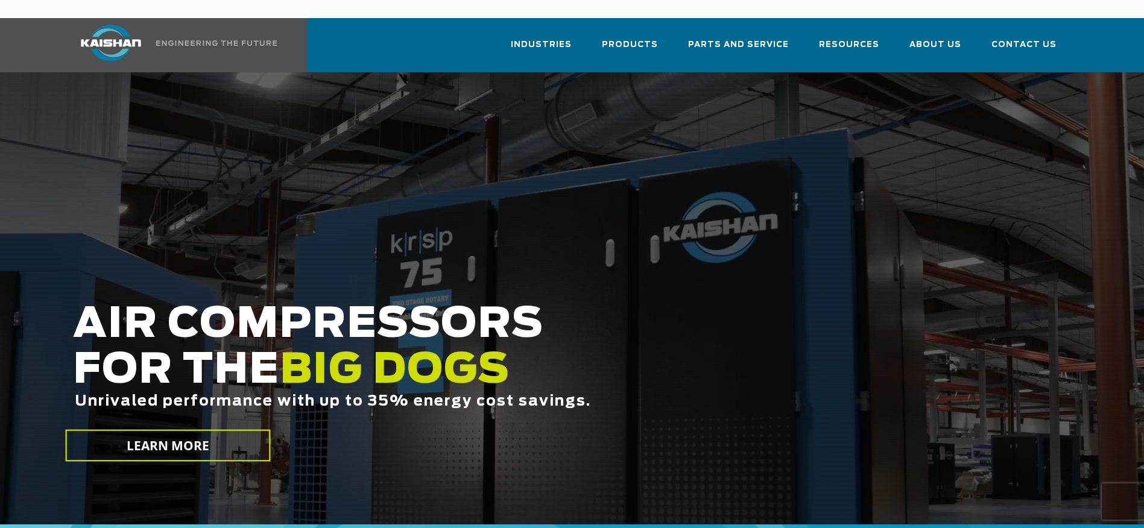 The image size is (1144, 528). Describe the element at coordinates (629, 49) in the screenshot. I see `a: Products` at that location.